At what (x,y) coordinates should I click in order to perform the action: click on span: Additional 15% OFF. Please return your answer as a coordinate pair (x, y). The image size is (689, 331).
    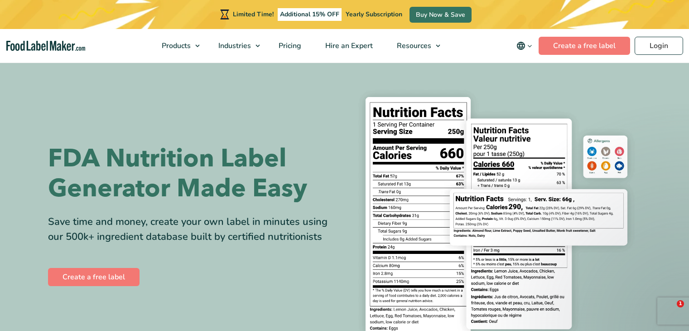
    Looking at the image, I should click on (309, 14).